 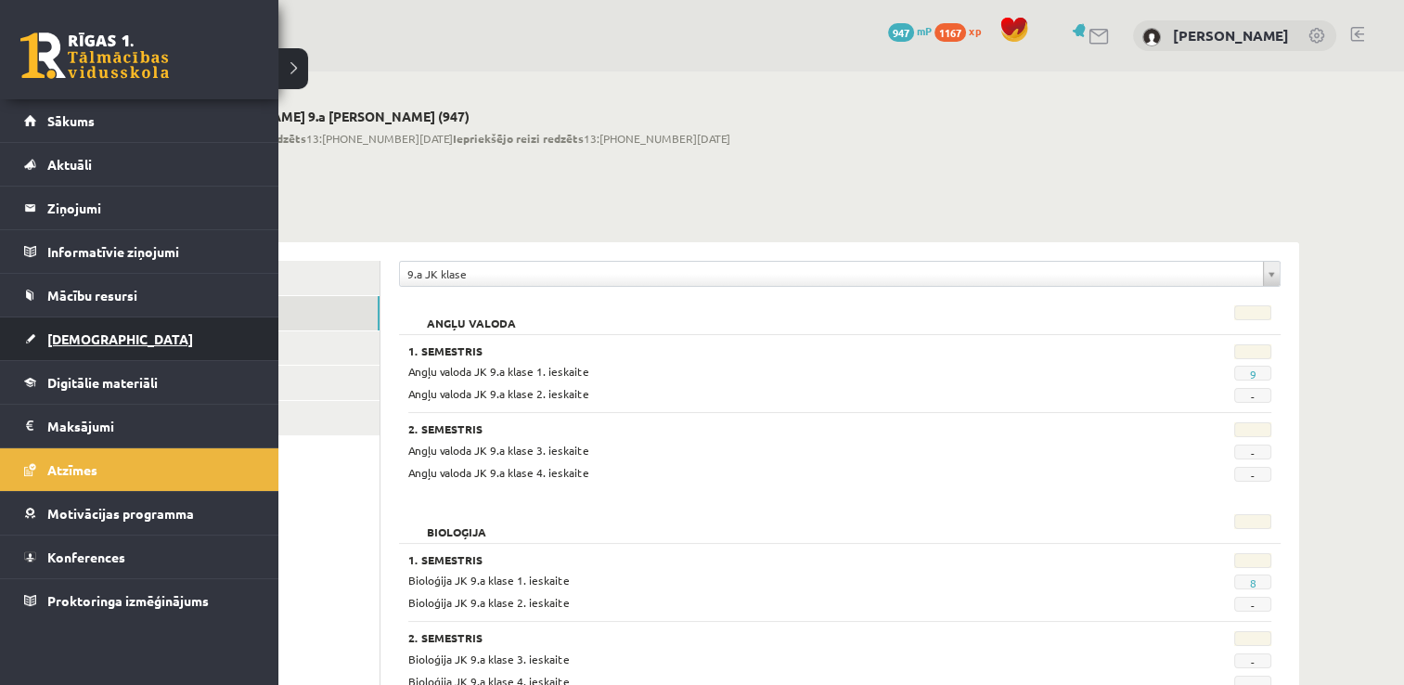 What do you see at coordinates (924, 31) in the screenshot?
I see `span: mP` at bounding box center [924, 31].